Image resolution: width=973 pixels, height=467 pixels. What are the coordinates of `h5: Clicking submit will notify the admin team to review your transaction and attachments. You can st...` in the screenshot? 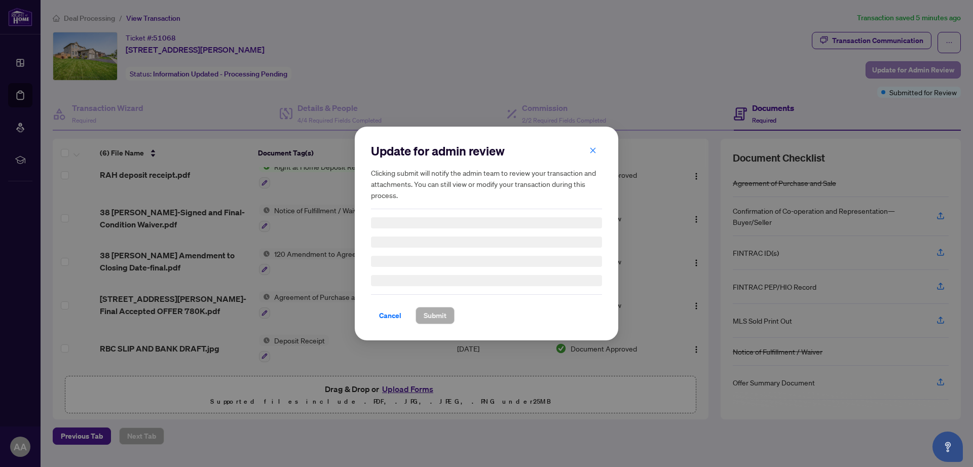 It's located at (487, 184).